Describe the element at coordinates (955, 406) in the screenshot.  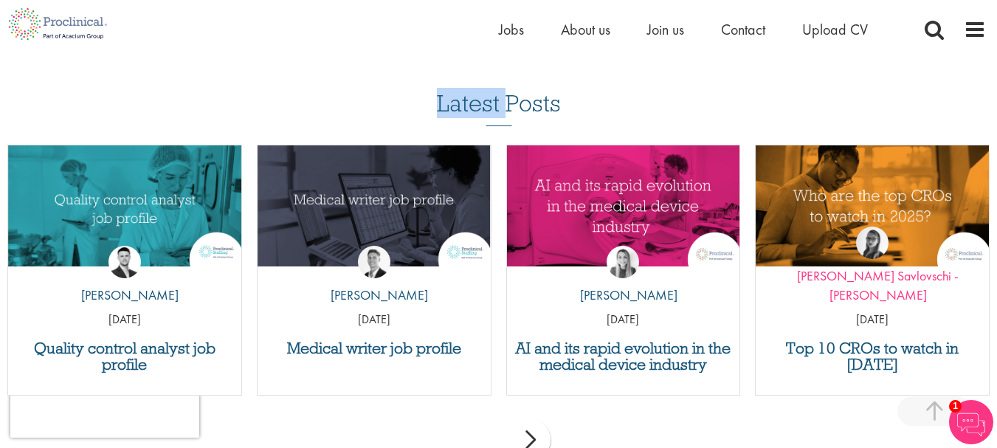
I see `span: 1` at that location.